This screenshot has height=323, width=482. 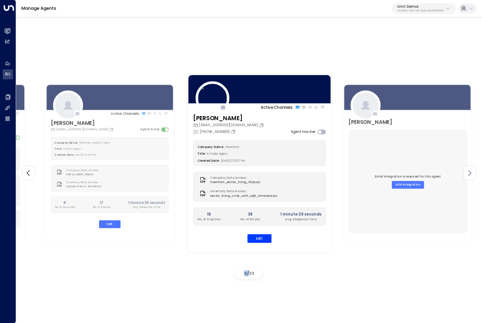 I want to click on p: 4c025b01-9fa0-46ff-ab3a-a620b886896e, so click(x=421, y=11).